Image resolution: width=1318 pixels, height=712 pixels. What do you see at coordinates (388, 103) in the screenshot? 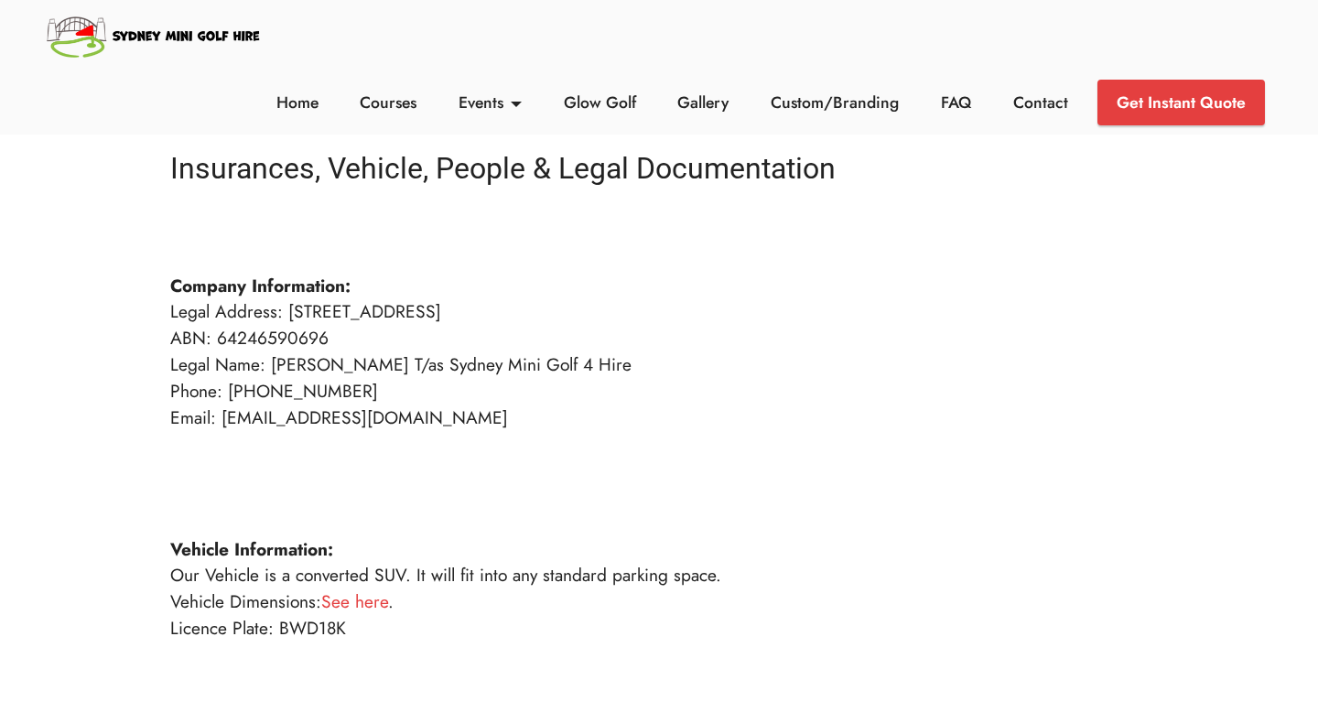
I see `a: Courses` at bounding box center [388, 103].